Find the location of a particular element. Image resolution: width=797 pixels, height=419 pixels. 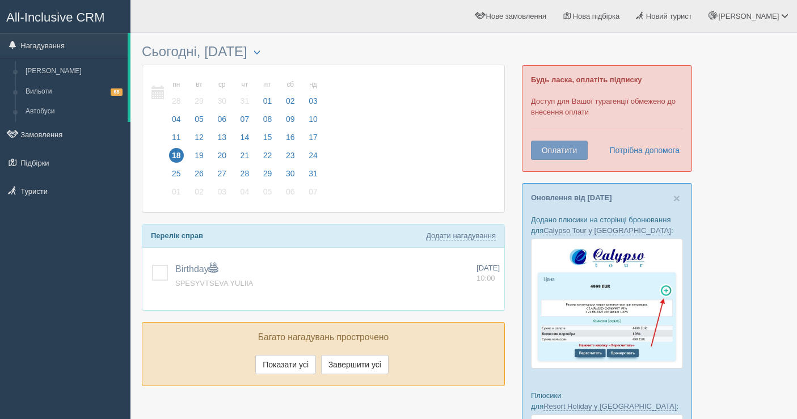

a: 28 is located at coordinates (245, 176).